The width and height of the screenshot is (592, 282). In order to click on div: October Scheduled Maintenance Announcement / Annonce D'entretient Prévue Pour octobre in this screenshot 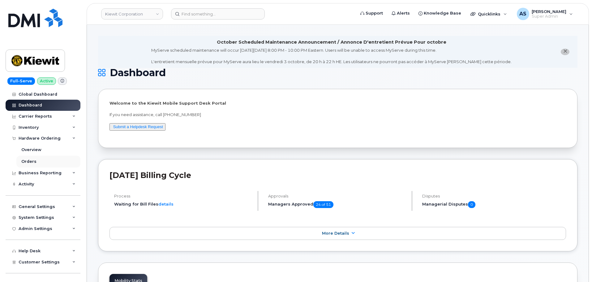, I will do `click(332, 42)`.